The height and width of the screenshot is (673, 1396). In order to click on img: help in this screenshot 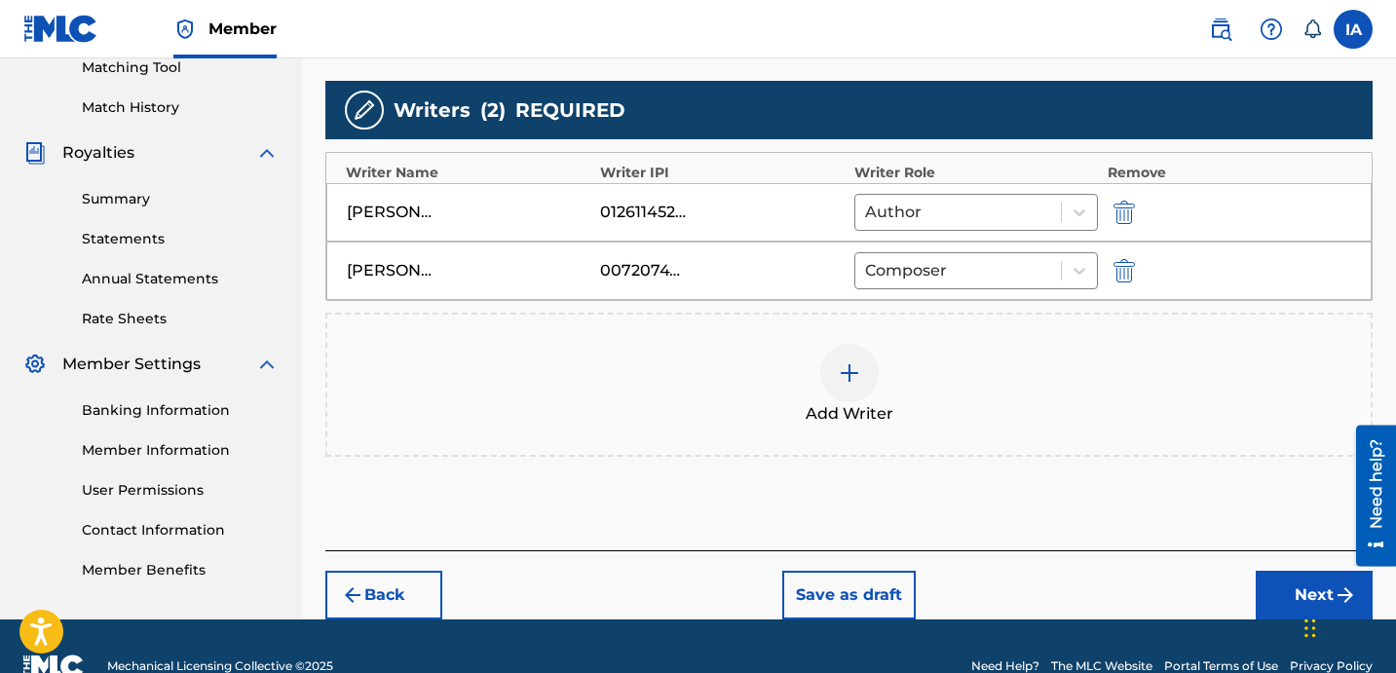, I will do `click(1271, 29)`.